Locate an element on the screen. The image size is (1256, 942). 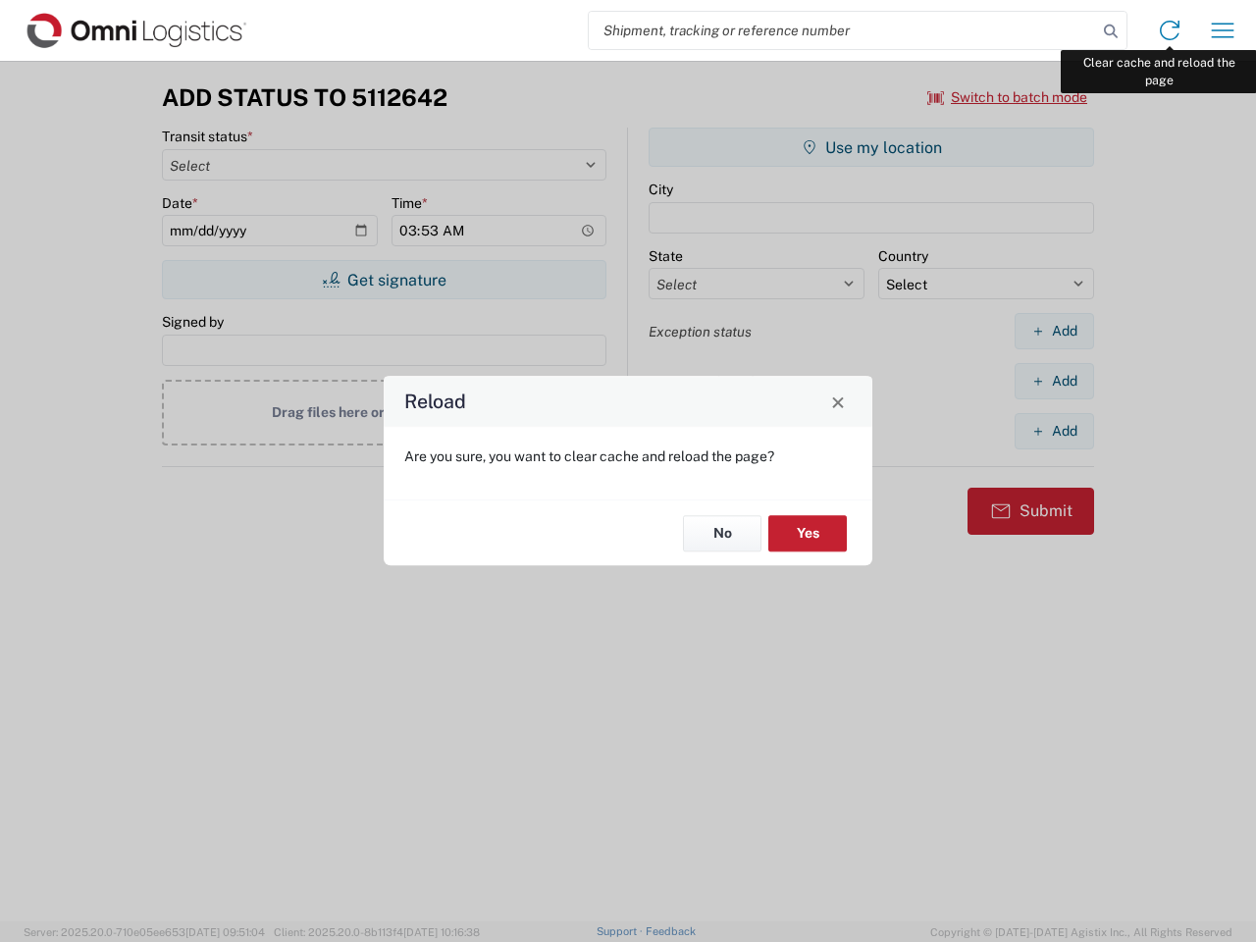
button: Close is located at coordinates (838, 401).